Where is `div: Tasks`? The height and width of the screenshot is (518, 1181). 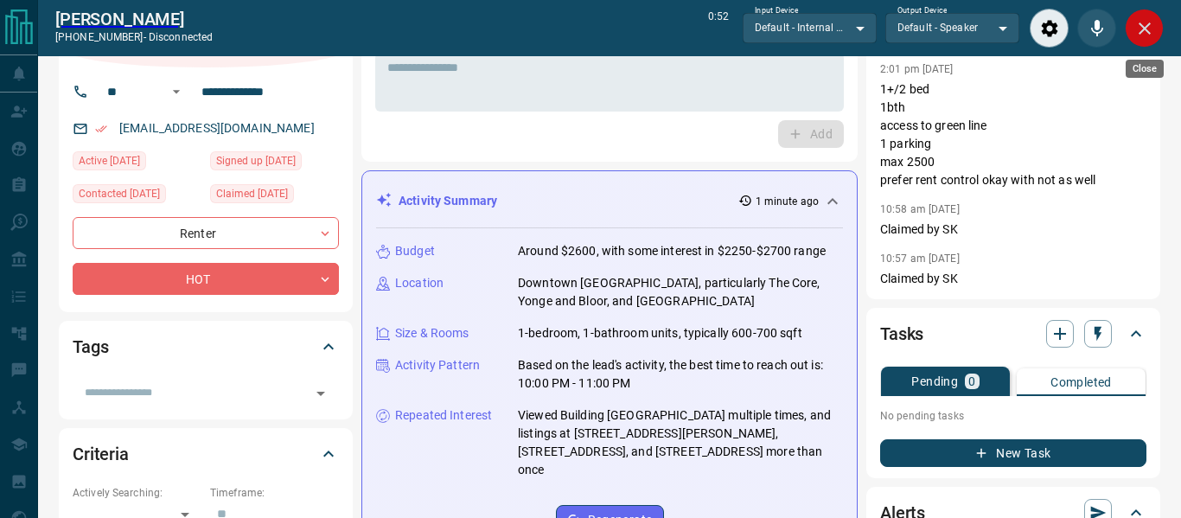
div: Tasks is located at coordinates (1013, 334).